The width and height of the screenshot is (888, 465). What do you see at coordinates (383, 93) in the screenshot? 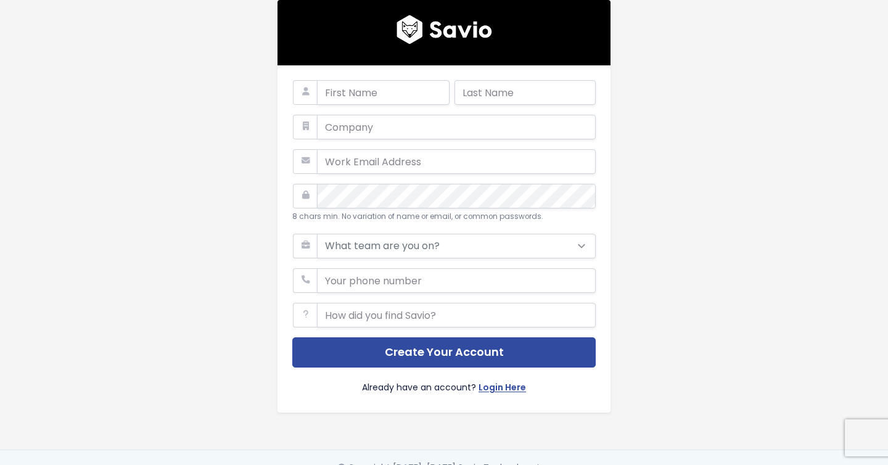
I see `input: First Name` at bounding box center [383, 93].